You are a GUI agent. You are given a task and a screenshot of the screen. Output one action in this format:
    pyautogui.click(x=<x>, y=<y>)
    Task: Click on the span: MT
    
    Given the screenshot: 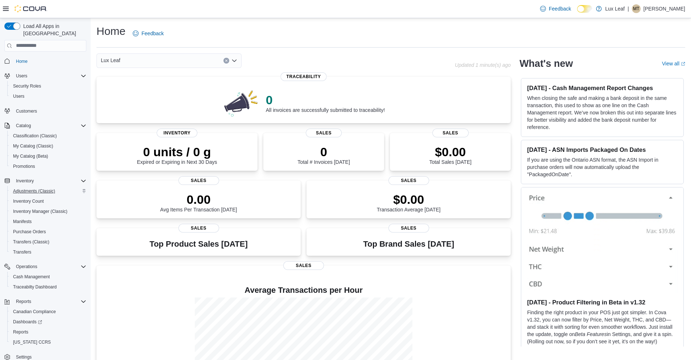 What is the action you would take?
    pyautogui.click(x=636, y=9)
    